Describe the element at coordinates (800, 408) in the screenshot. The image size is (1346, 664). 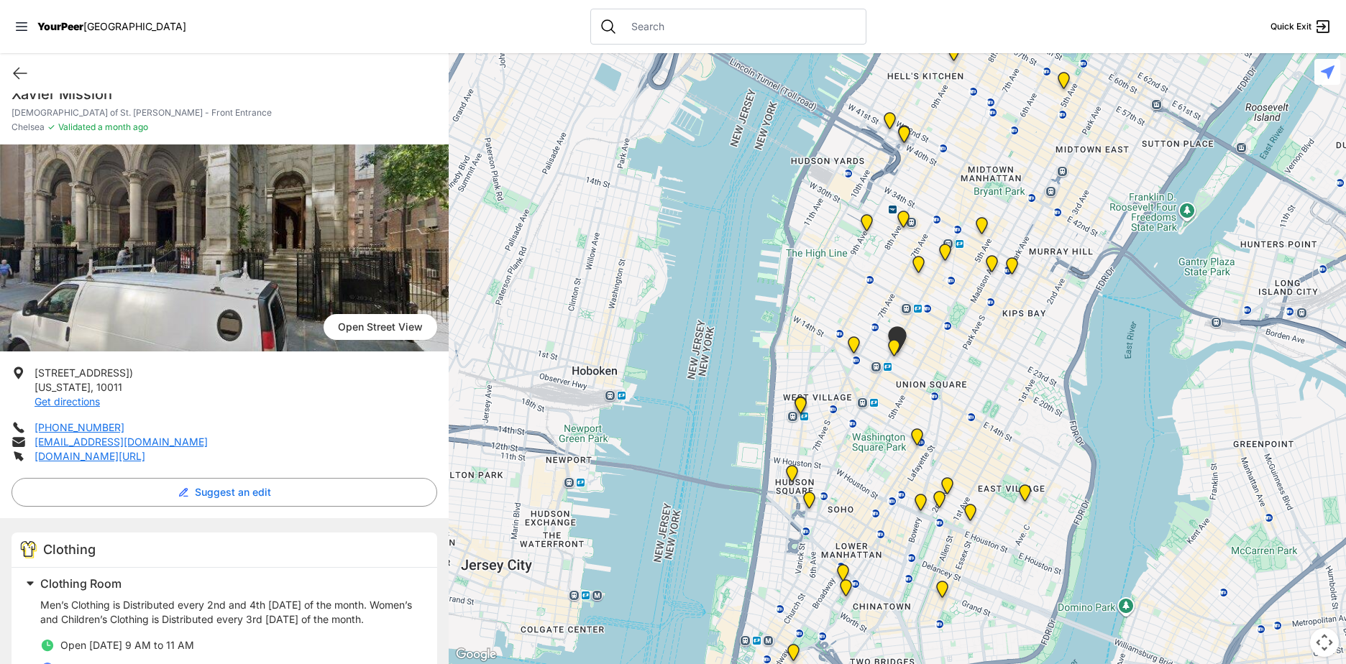
I see `div: Art and Acceptance LGBTQIA2S+ Program` at that location.